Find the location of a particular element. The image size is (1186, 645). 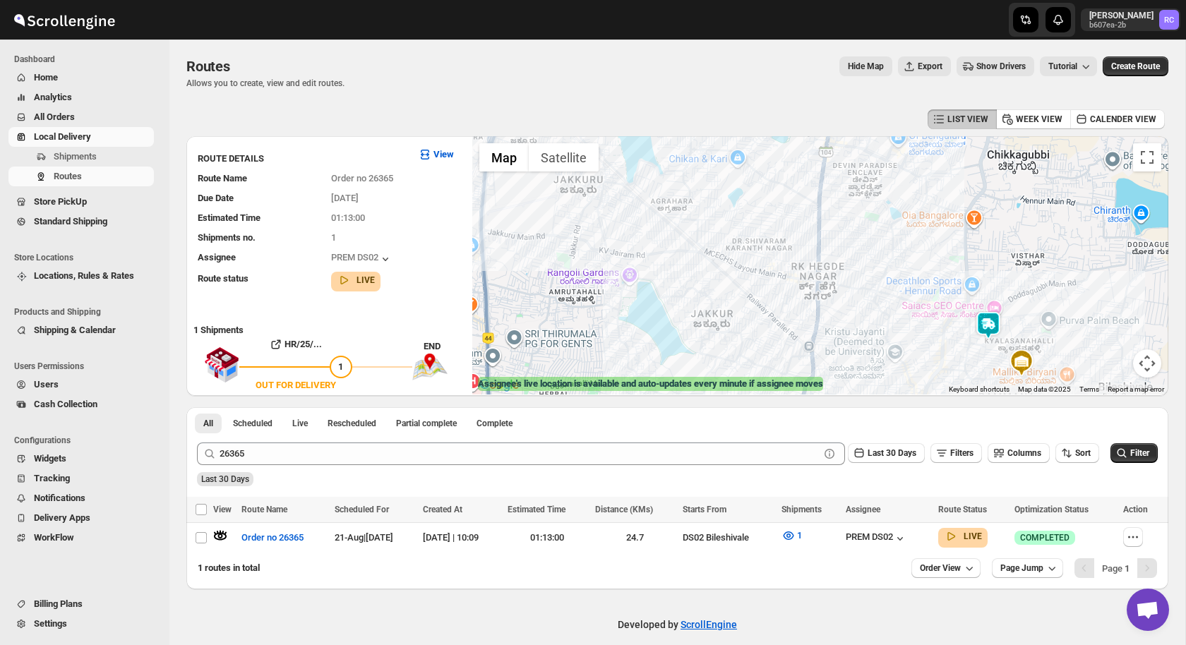

input: Press enter after typing | Search Eg. Order no 26365 is located at coordinates (520, 454).